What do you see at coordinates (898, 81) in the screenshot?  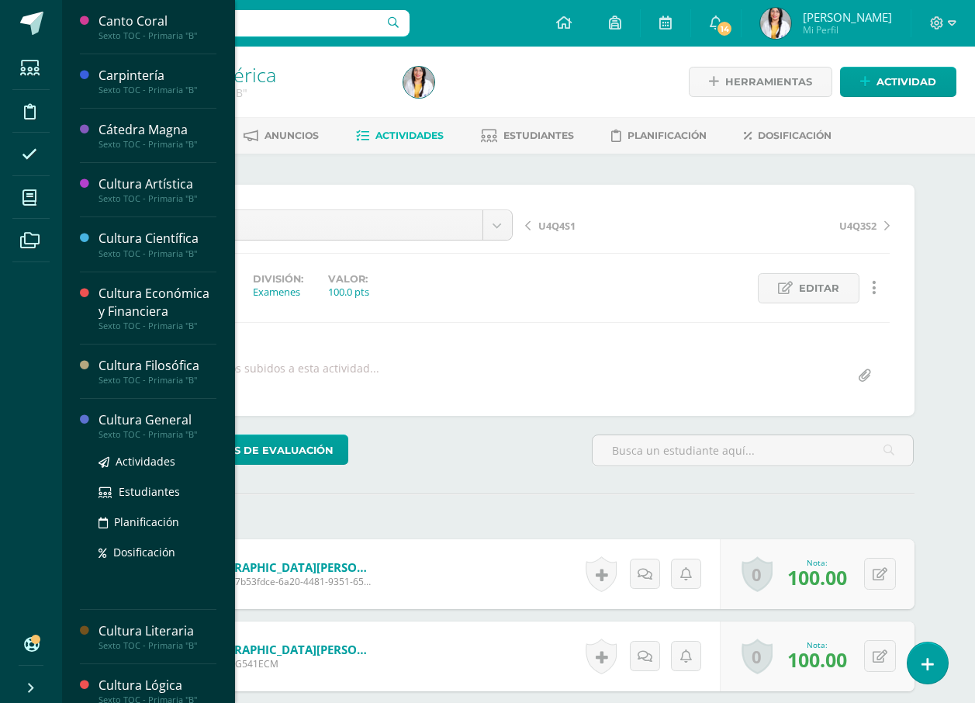 I see `a: Actividad` at bounding box center [898, 81].